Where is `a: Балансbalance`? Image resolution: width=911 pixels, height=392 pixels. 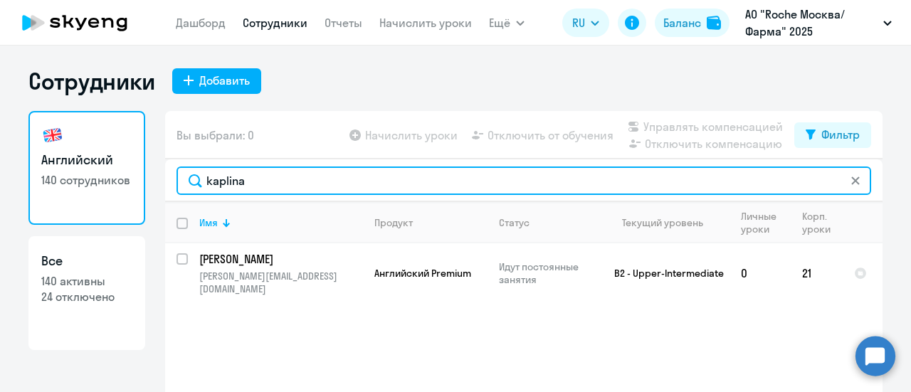 a: Балансbalance is located at coordinates (692, 23).